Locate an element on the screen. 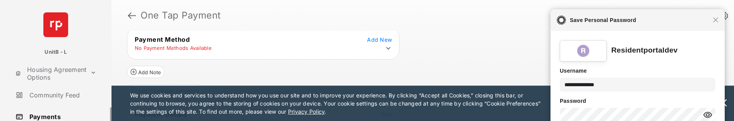 This screenshot has width=734, height=121. a: Community Feed is located at coordinates (62, 95).